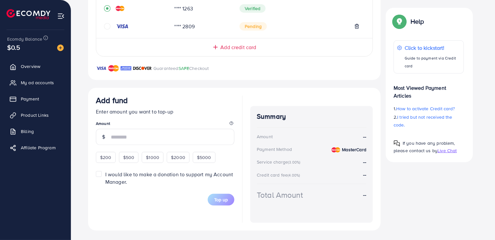  Describe the element at coordinates (280, 175) in the screenshot. I see `div: Credit card fee` at that location.